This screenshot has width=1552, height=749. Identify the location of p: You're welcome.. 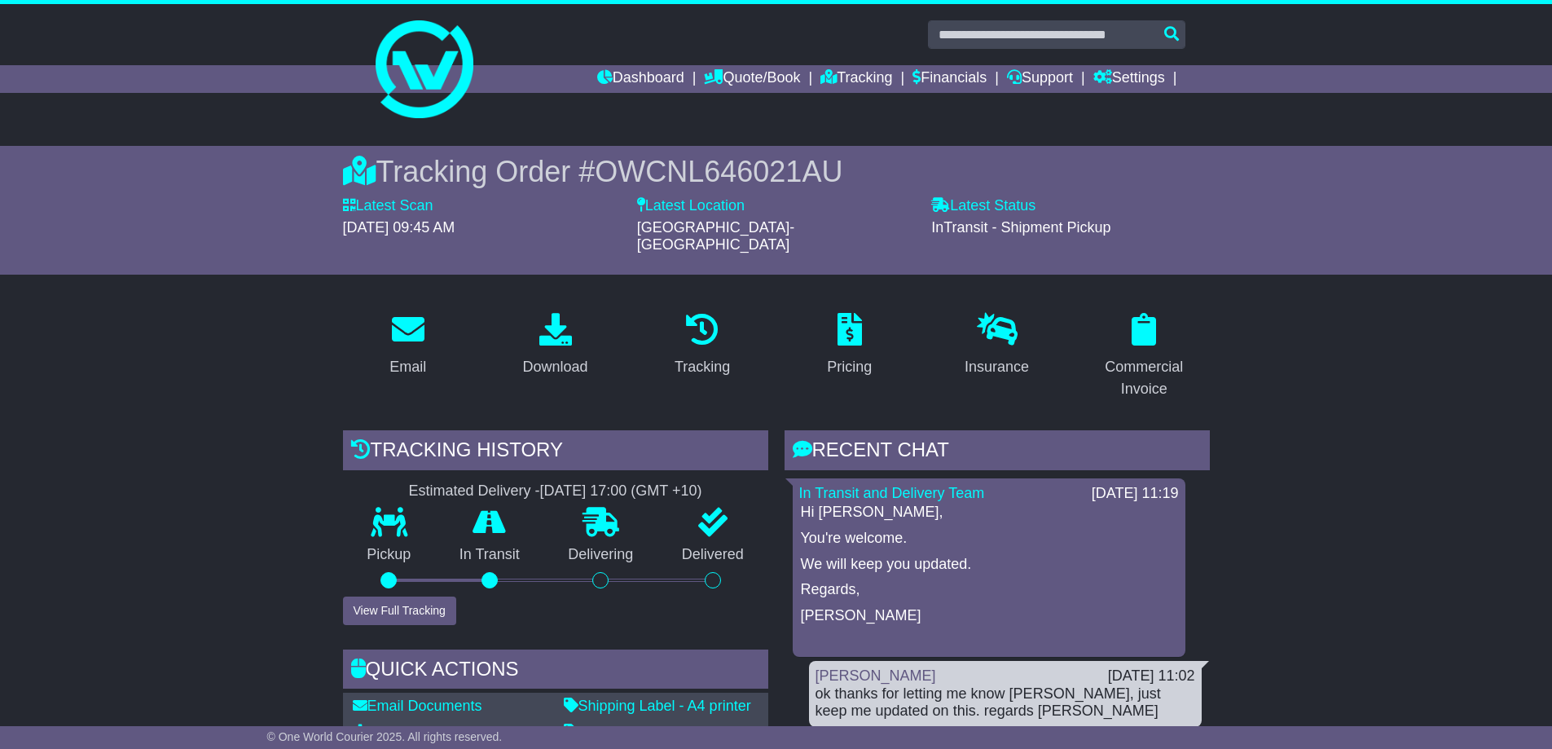
(989, 538).